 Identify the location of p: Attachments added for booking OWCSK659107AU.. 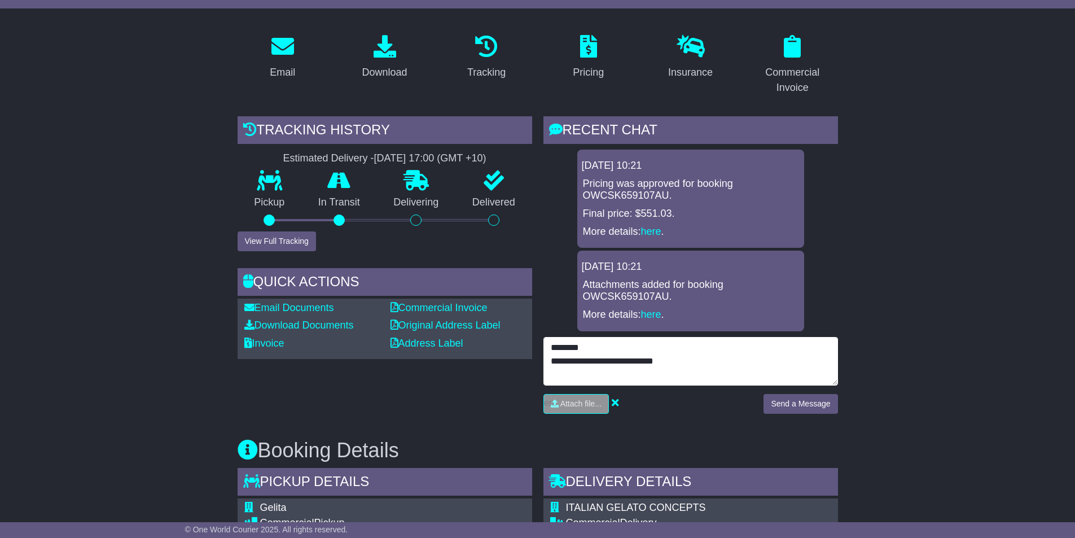
(691, 291).